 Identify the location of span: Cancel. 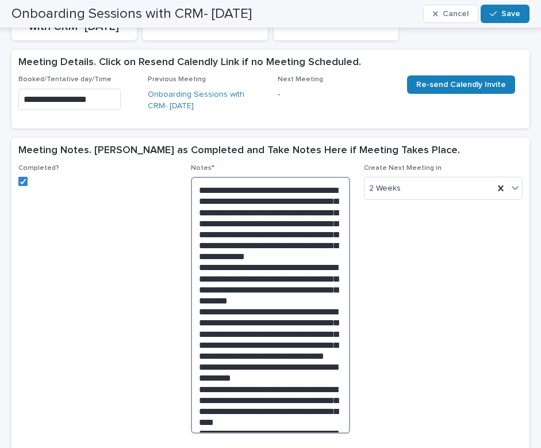
(456, 14).